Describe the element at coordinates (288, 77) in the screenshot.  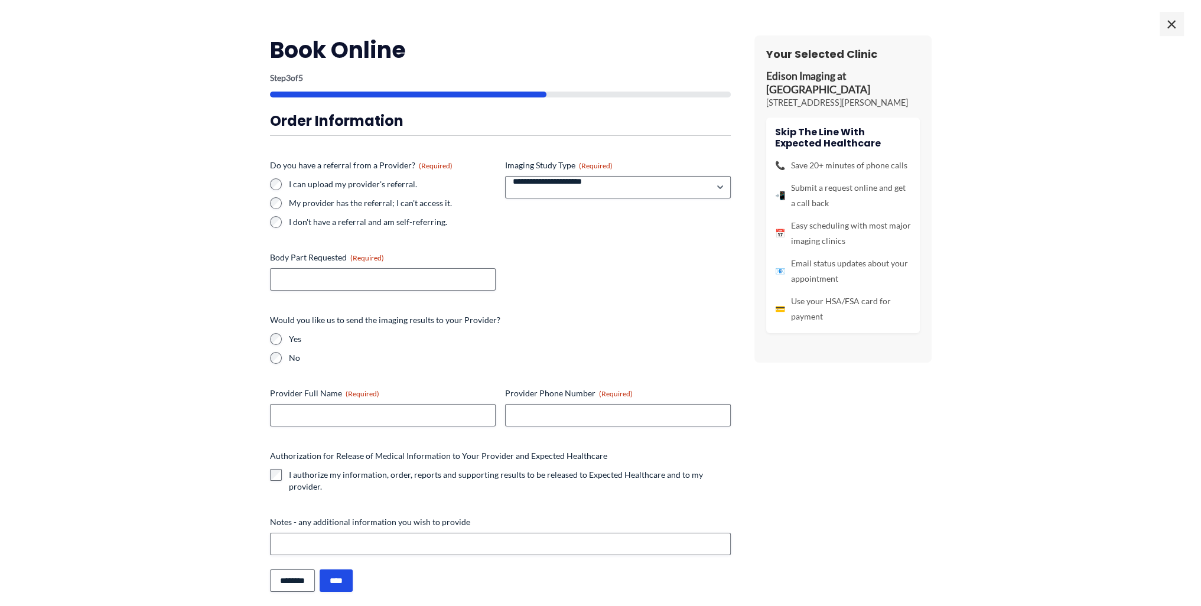
I see `span: 3` at that location.